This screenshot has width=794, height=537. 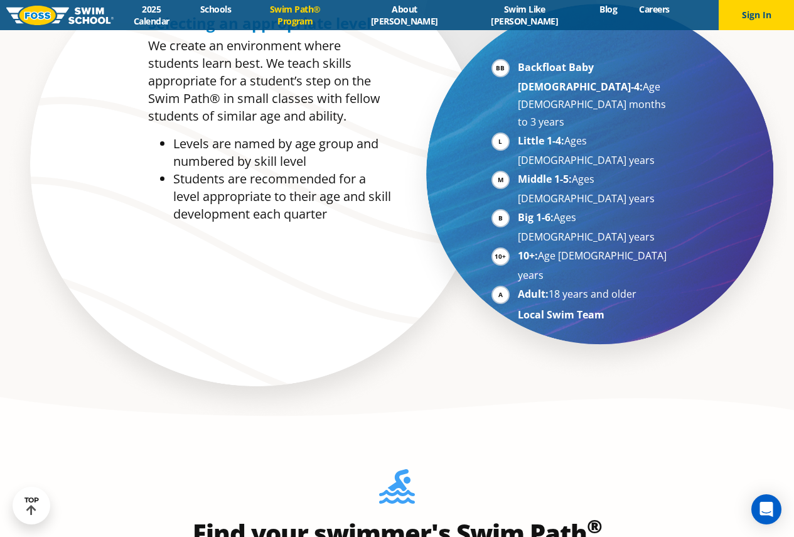 What do you see at coordinates (528, 256) in the screenshot?
I see `strong: 10+:` at bounding box center [528, 256].